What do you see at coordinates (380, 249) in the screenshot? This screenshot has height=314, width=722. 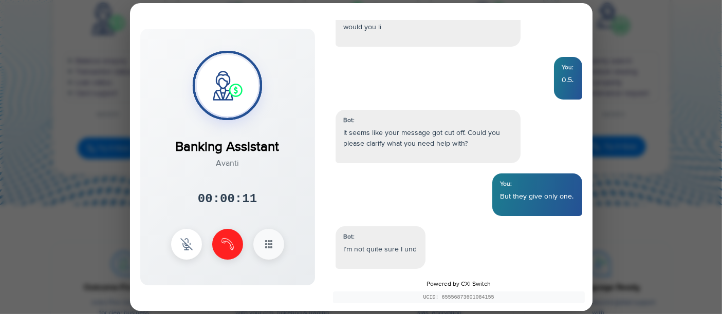 I see `p: I’m not quite sure I und` at bounding box center [380, 249].